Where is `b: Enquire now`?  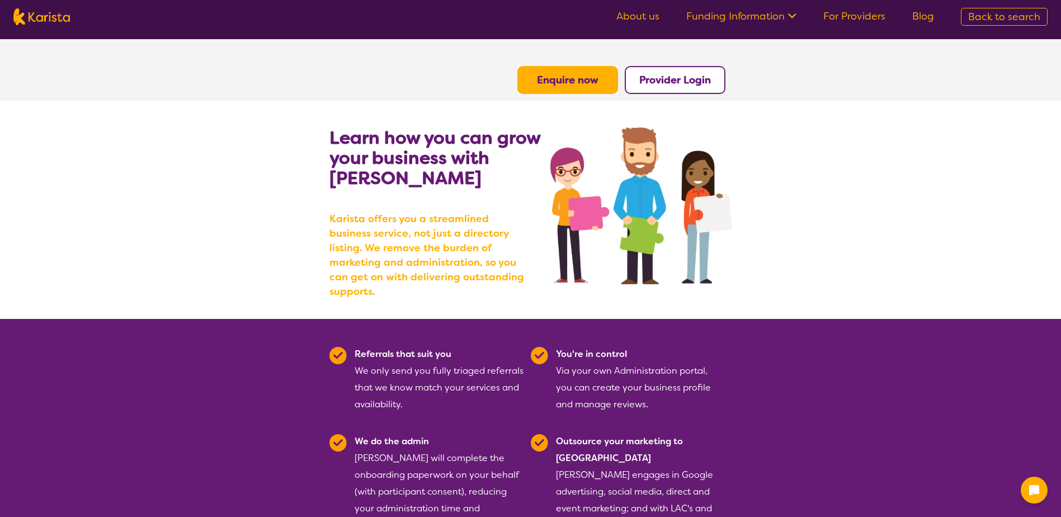
b: Enquire now is located at coordinates (568, 80).